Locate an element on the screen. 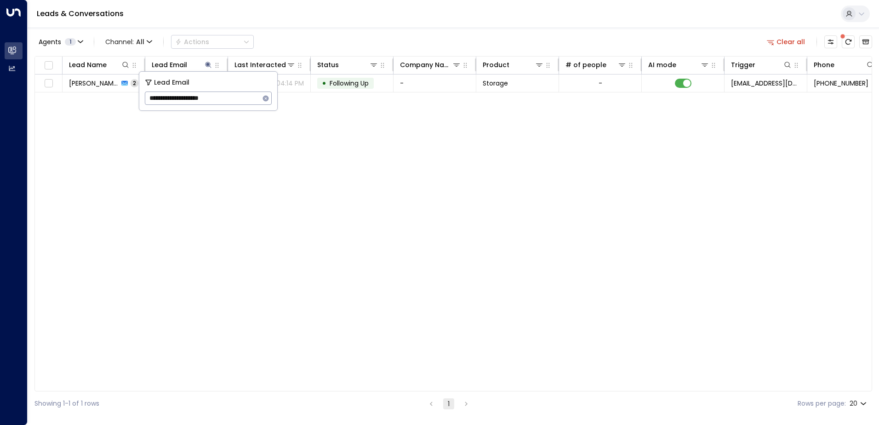 This screenshot has height=425, width=879. button: Customize is located at coordinates (831, 42).